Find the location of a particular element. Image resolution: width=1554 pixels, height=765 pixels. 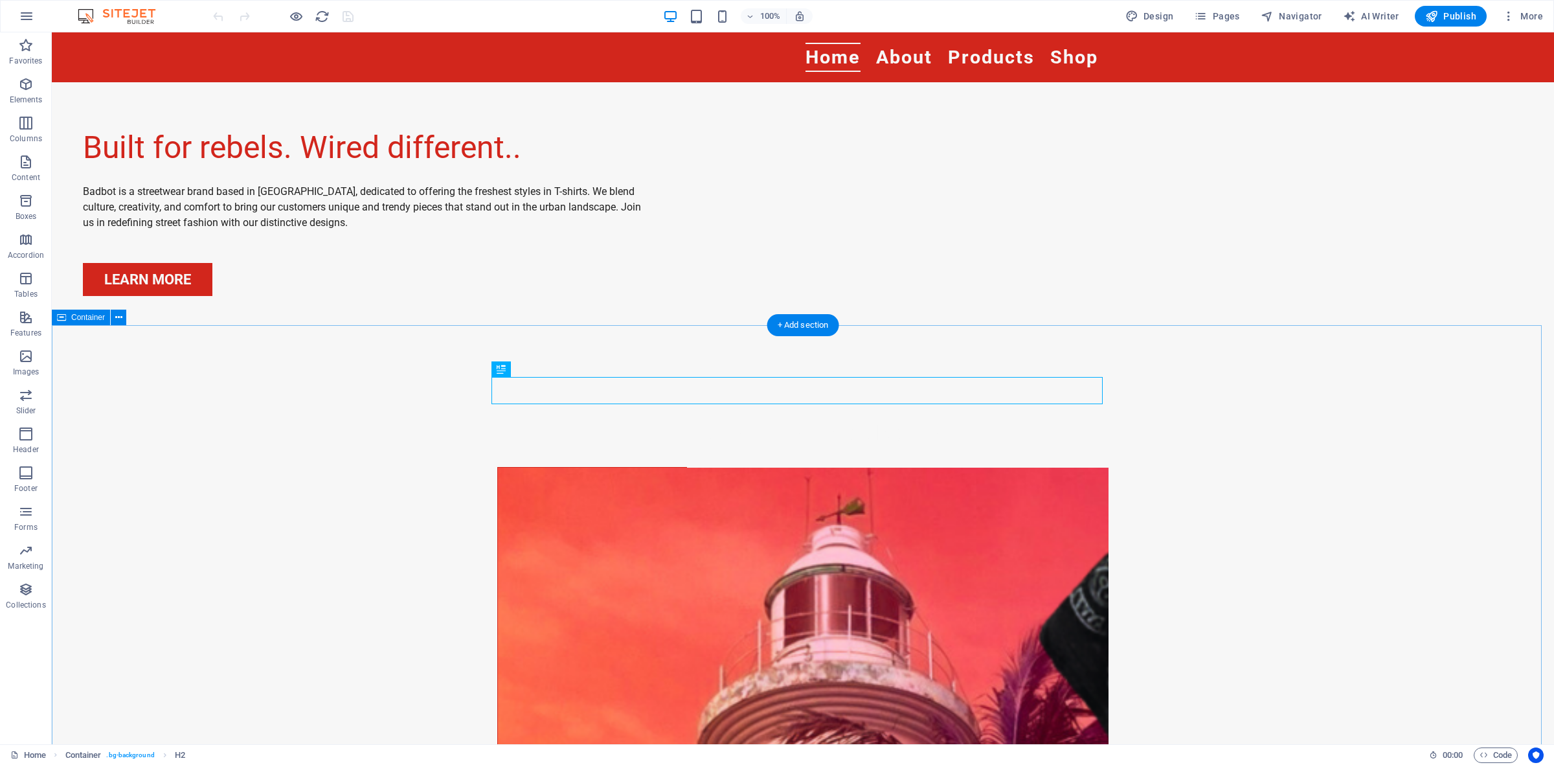

span: Publish is located at coordinates (1451, 16).